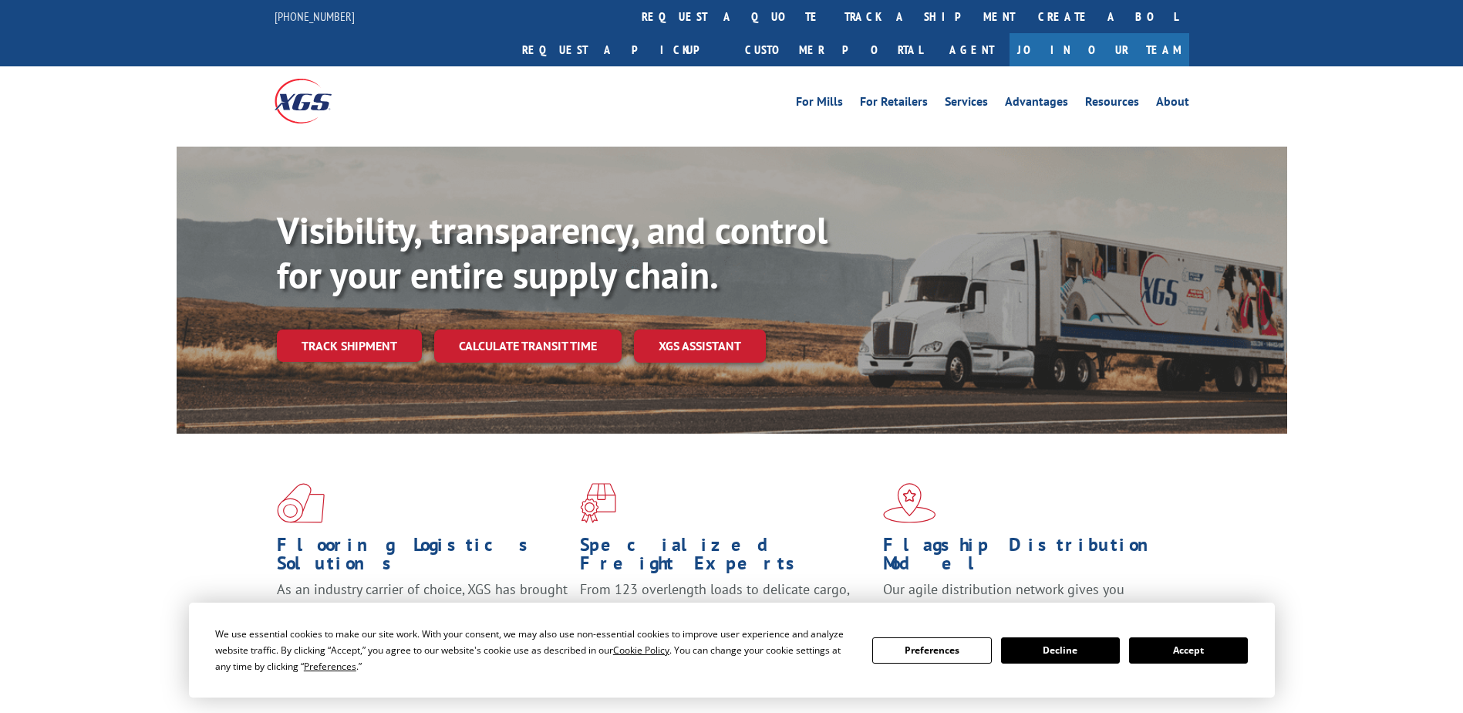 This screenshot has height=713, width=1463. Describe the element at coordinates (301, 503) in the screenshot. I see `img: xgs-icon-total-supply-chain-intelligence-red` at that location.